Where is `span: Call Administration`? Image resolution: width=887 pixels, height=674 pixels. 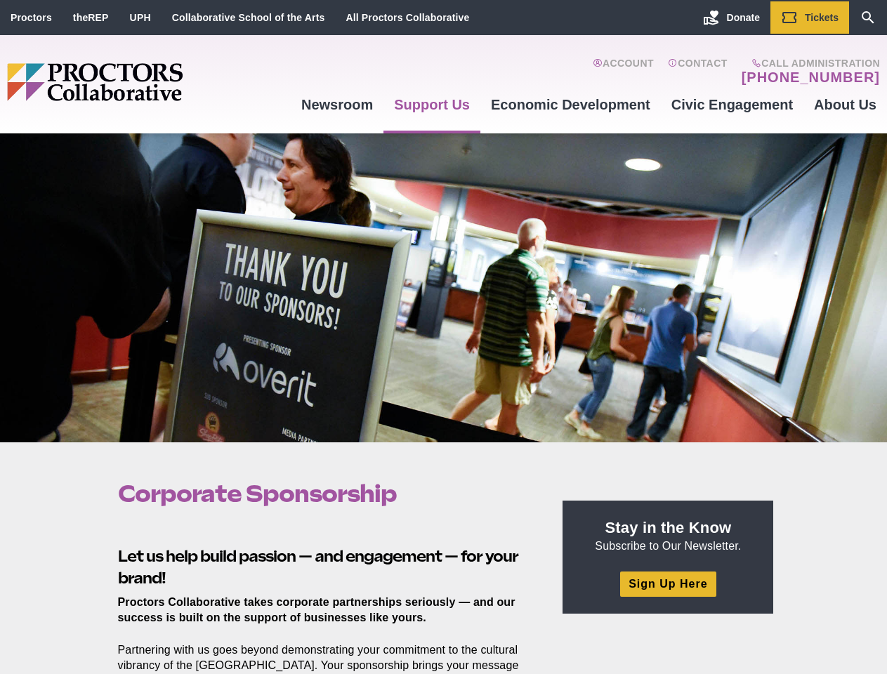 span: Call Administration is located at coordinates (809, 63).